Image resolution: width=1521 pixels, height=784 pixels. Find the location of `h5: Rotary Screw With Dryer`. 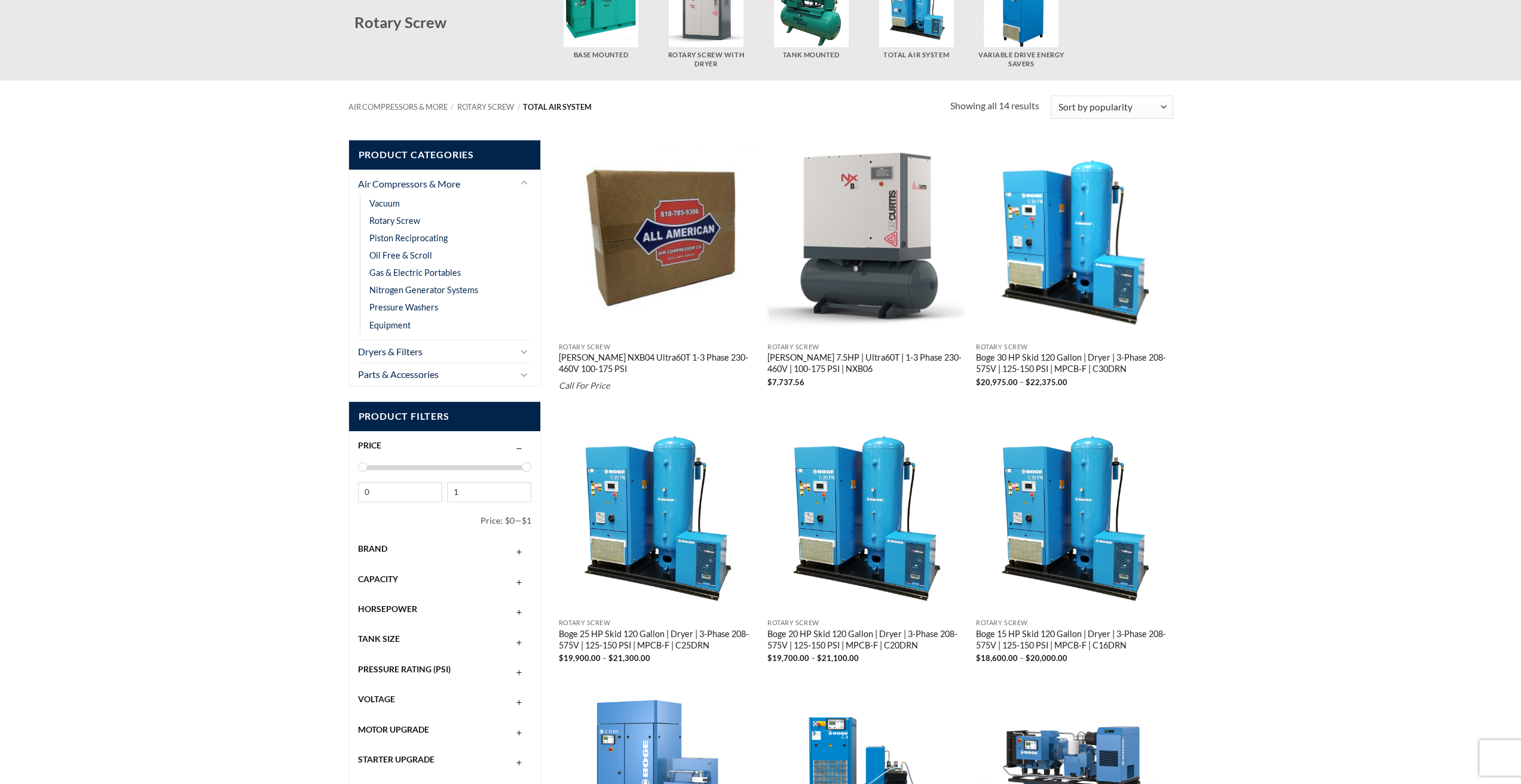

h5: Rotary Screw With Dryer is located at coordinates (705, 59).